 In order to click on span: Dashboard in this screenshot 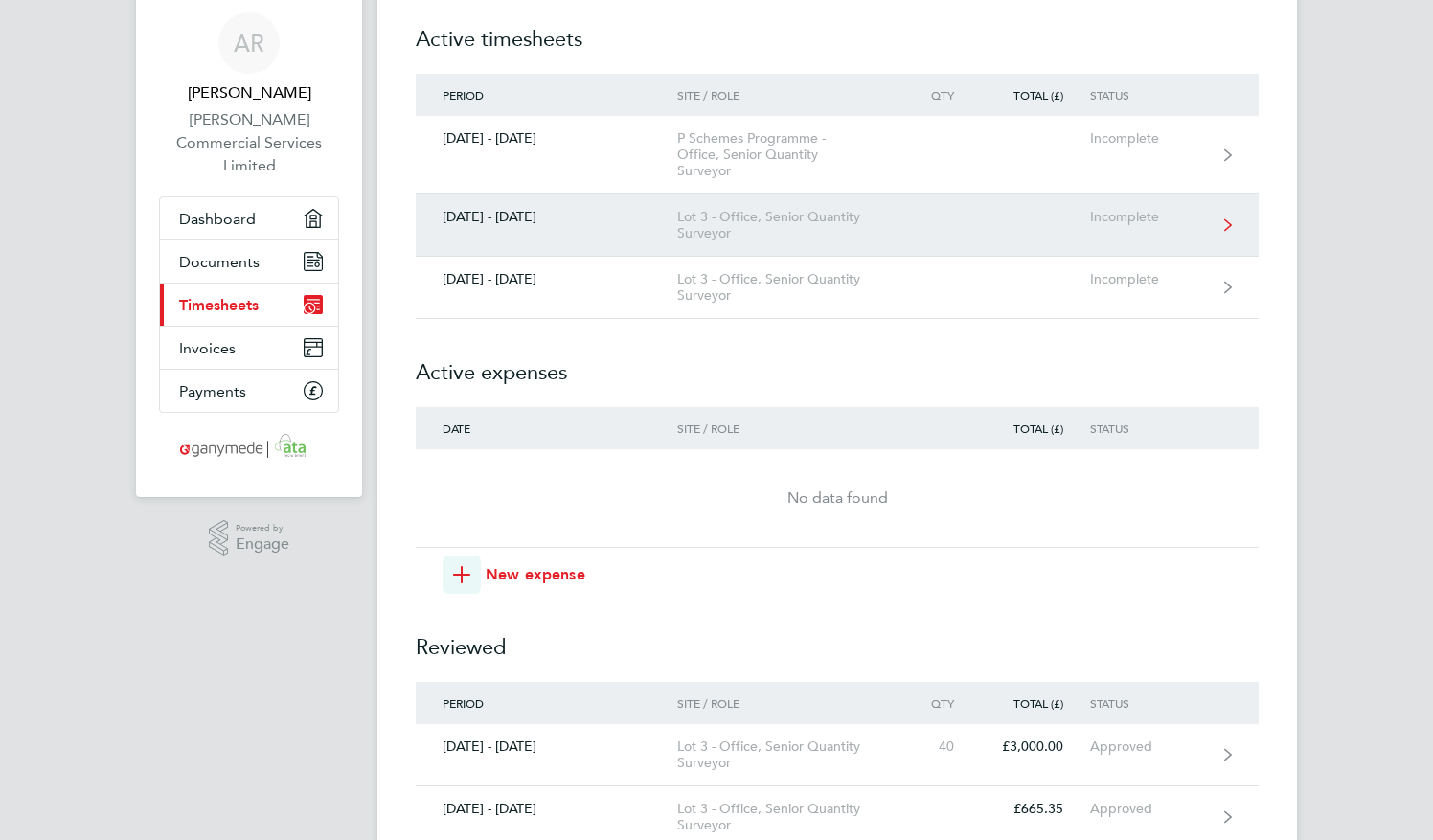, I will do `click(218, 219)`.